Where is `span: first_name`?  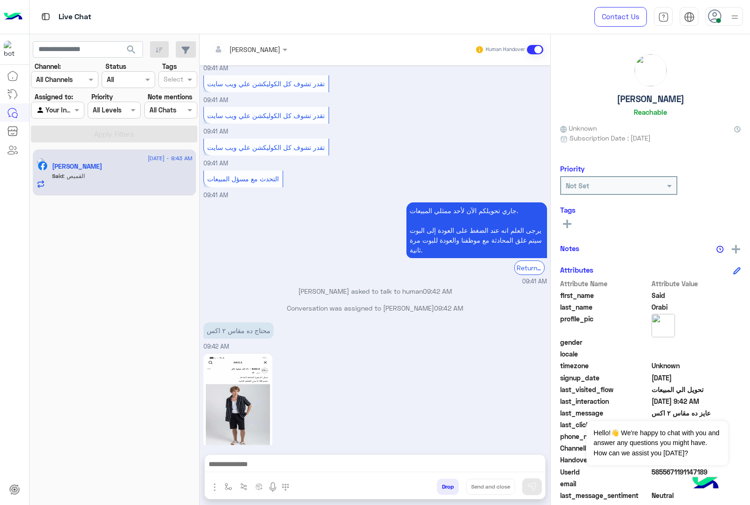 span: first_name is located at coordinates (604, 295).